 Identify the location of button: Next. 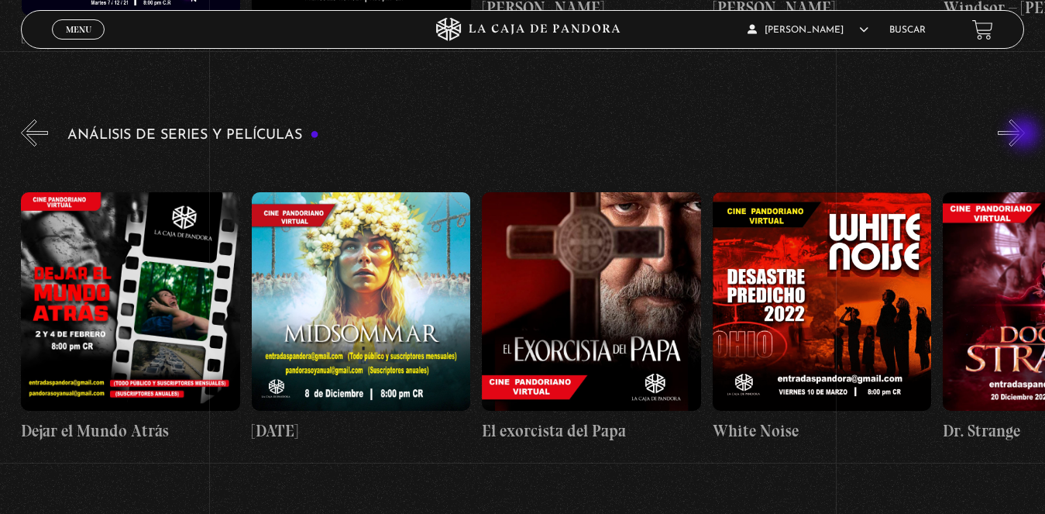
(1011, 132).